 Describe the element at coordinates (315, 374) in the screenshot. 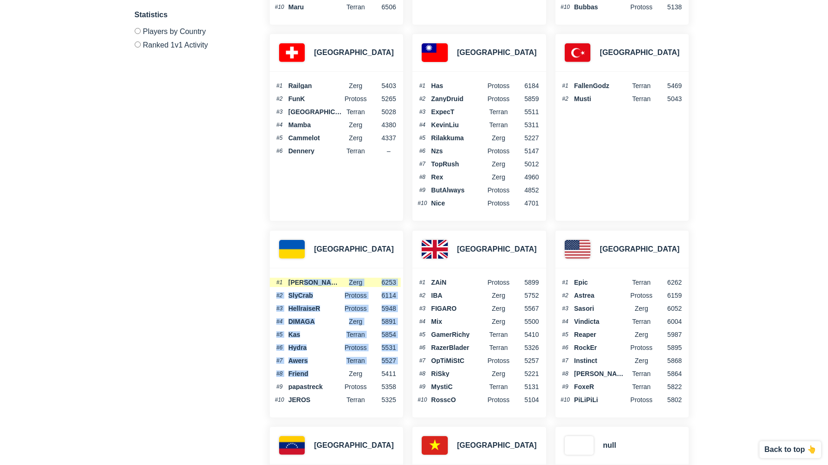

I see `span: Friend` at that location.